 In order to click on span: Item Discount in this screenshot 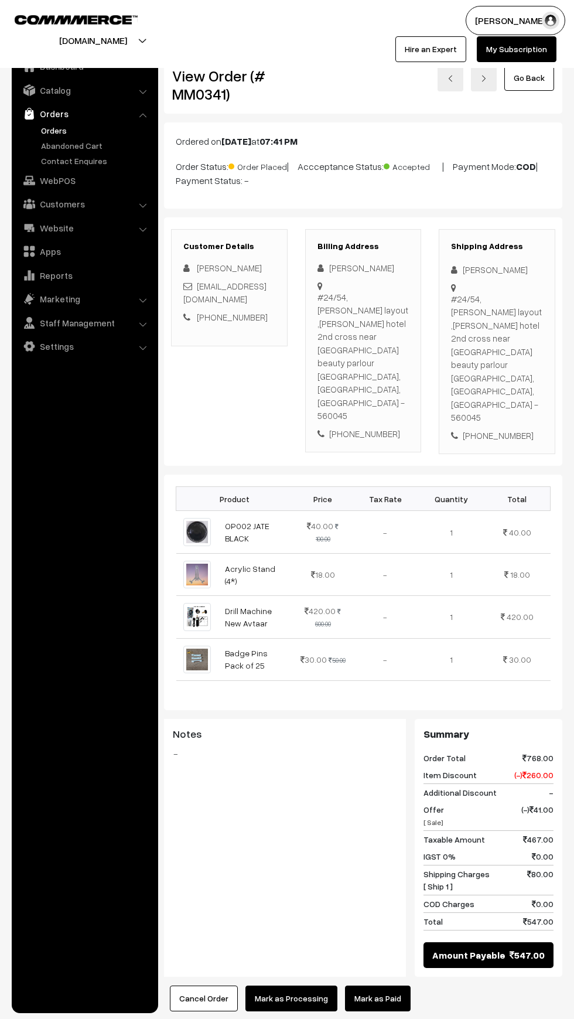, I will do `click(450, 774)`.